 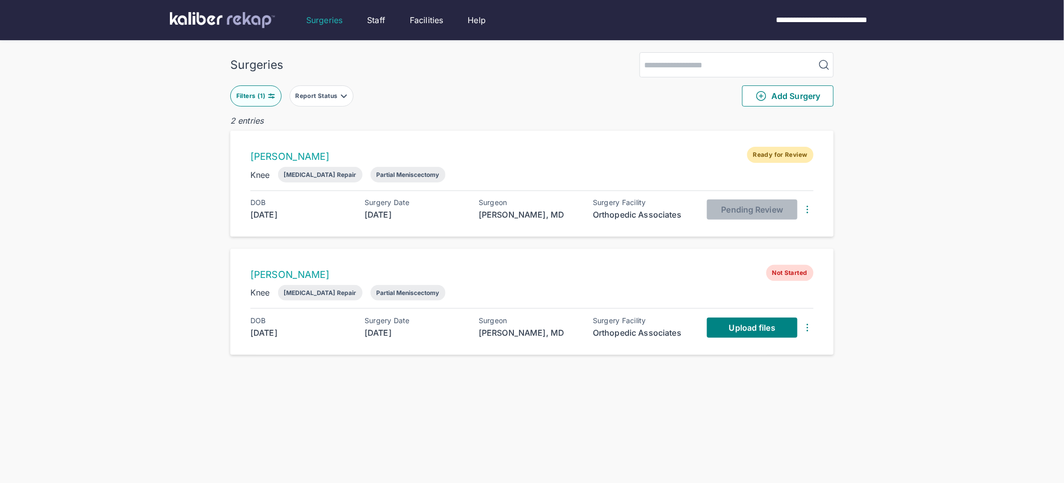 I want to click on div: Staff, so click(x=376, y=20).